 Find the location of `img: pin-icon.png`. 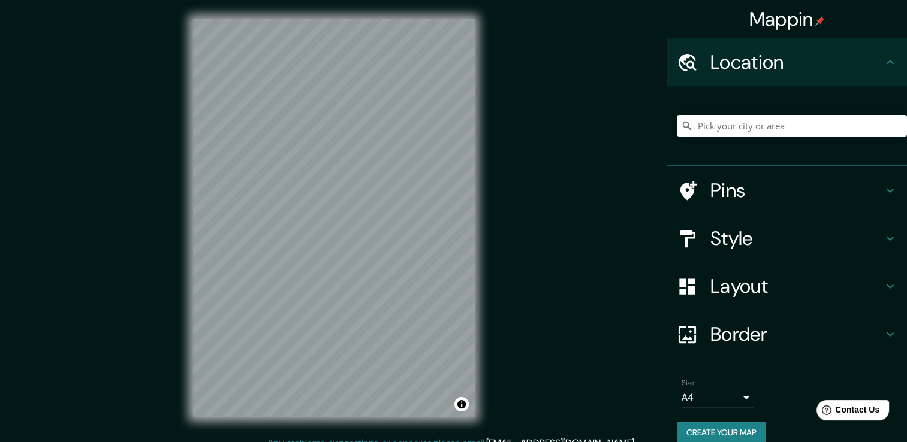

img: pin-icon.png is located at coordinates (820, 21).